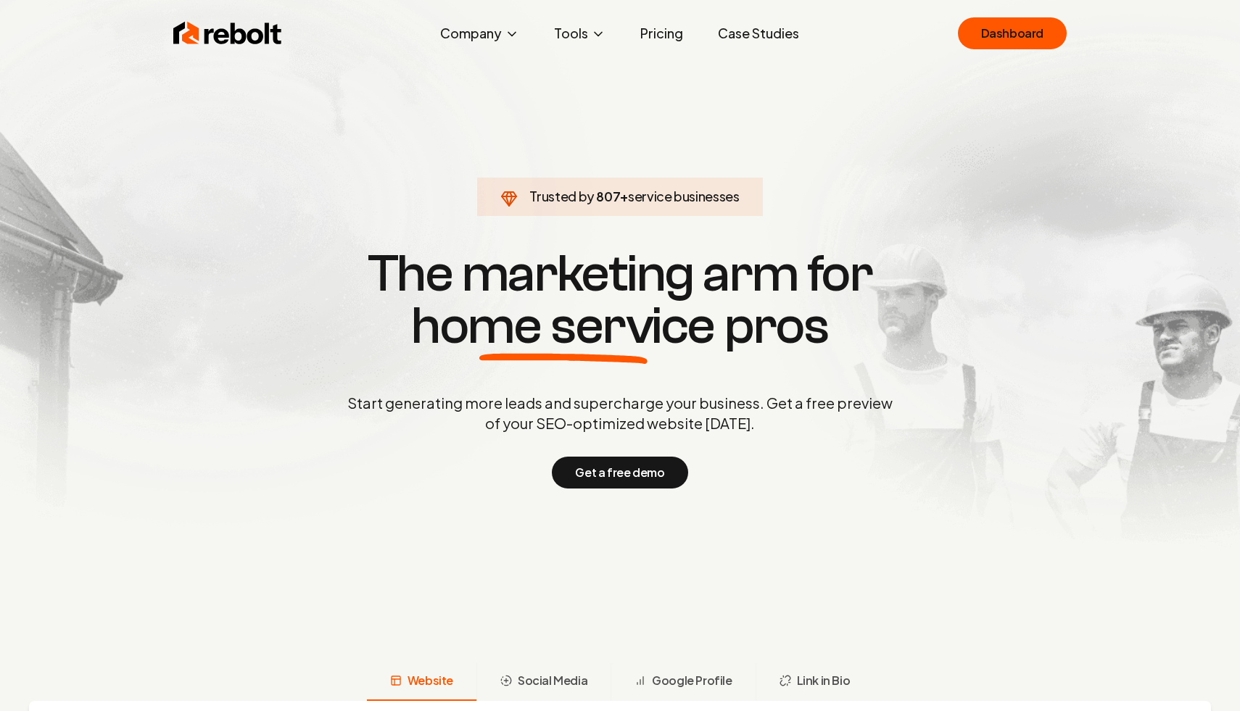 The height and width of the screenshot is (711, 1240). Describe the element at coordinates (563, 326) in the screenshot. I see `span: home service` at that location.